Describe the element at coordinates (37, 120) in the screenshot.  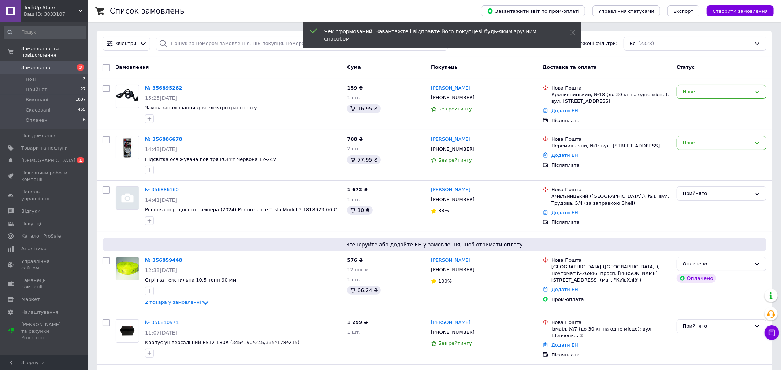
I see `span: Оплачені` at that location.